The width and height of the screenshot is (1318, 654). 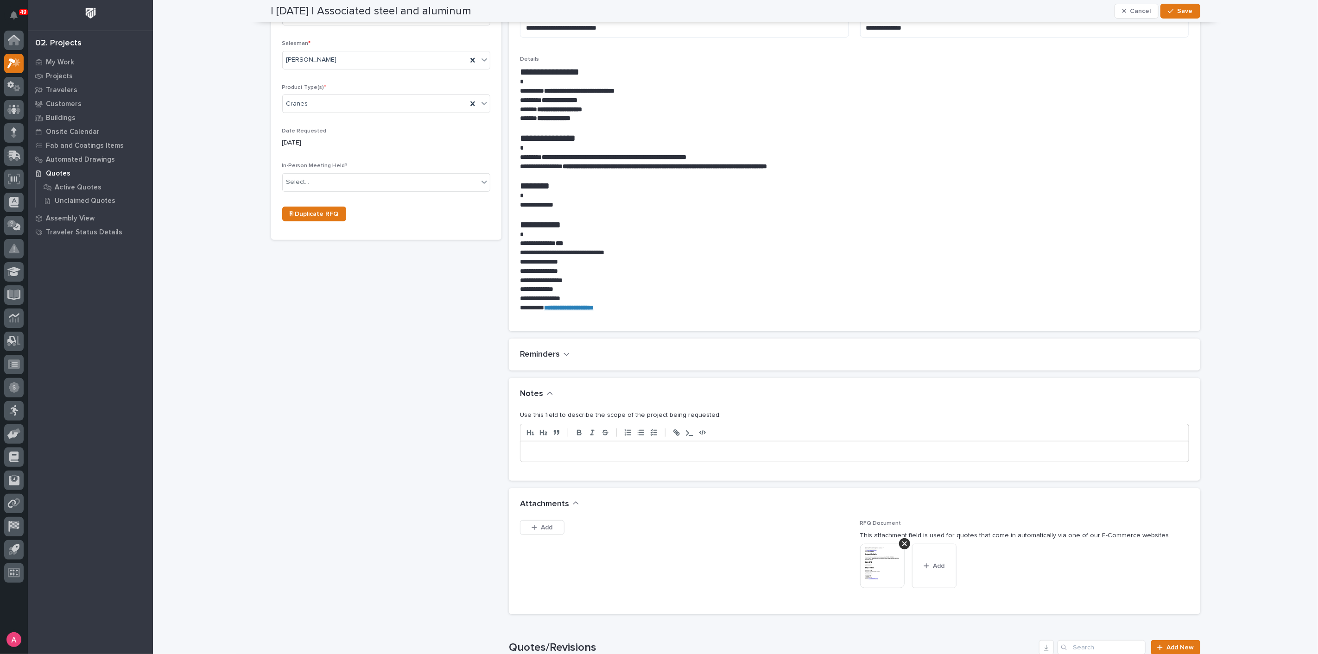 What do you see at coordinates (90, 76) in the screenshot?
I see `a: Projects` at bounding box center [90, 76].